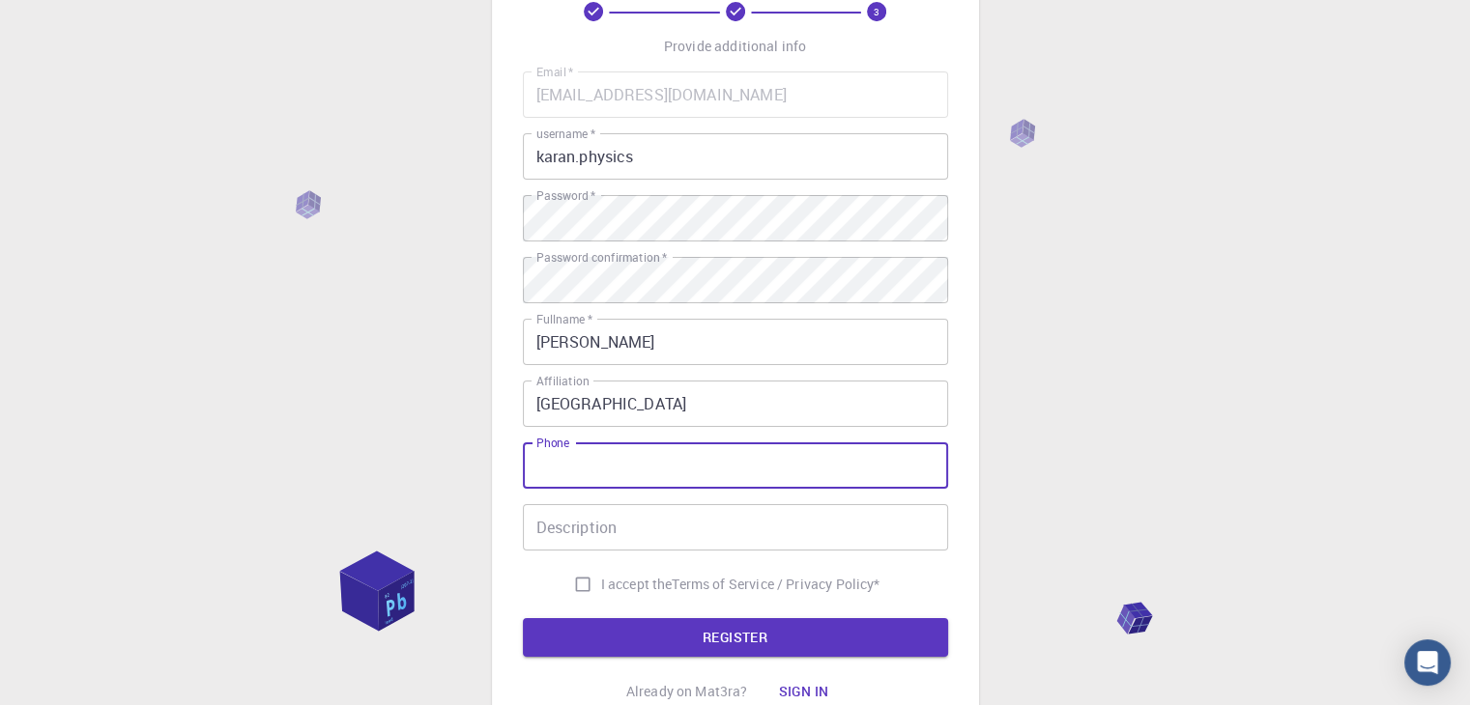 This screenshot has width=1470, height=705. What do you see at coordinates (564, 319) in the screenshot?
I see `label: Fullname` at bounding box center [564, 319].